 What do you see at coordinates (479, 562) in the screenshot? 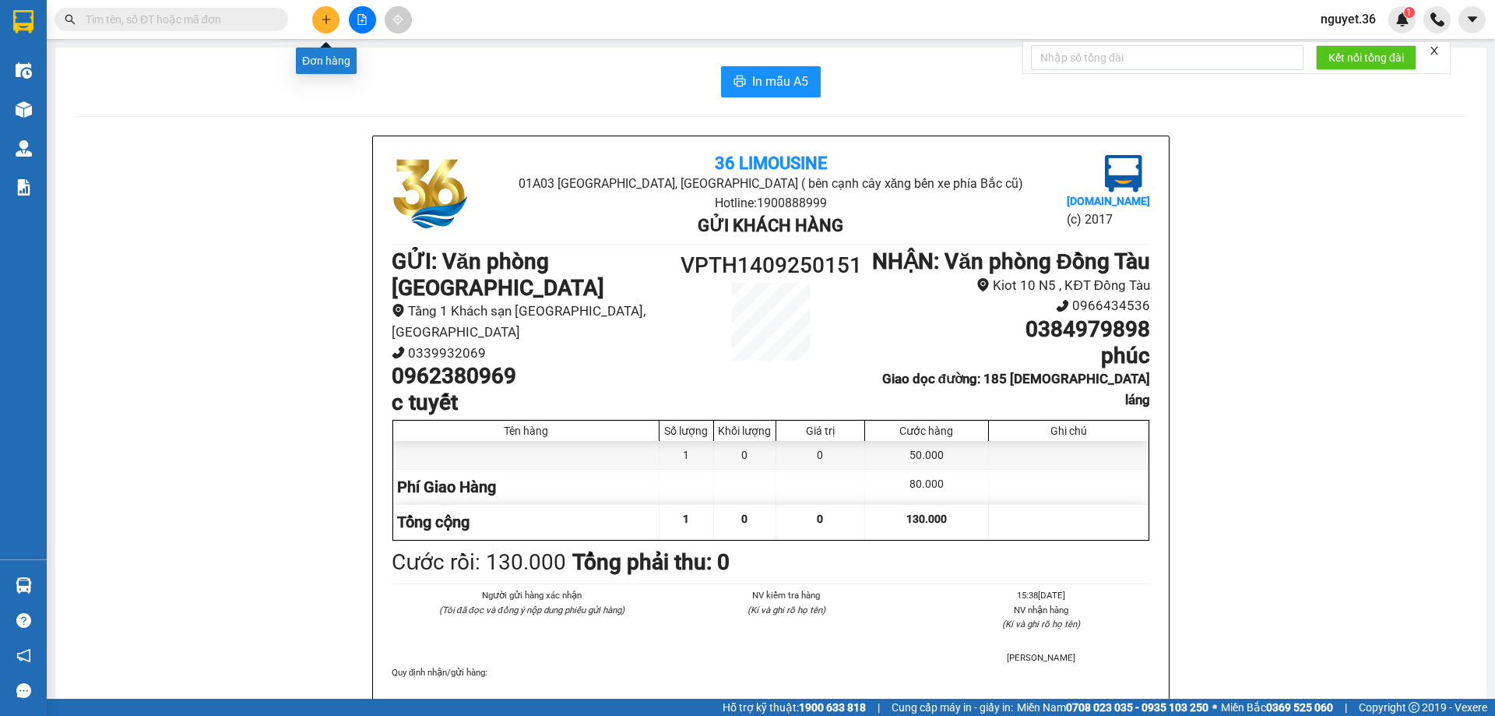
I see `div: Cước rồi : 130.000` at bounding box center [479, 562].